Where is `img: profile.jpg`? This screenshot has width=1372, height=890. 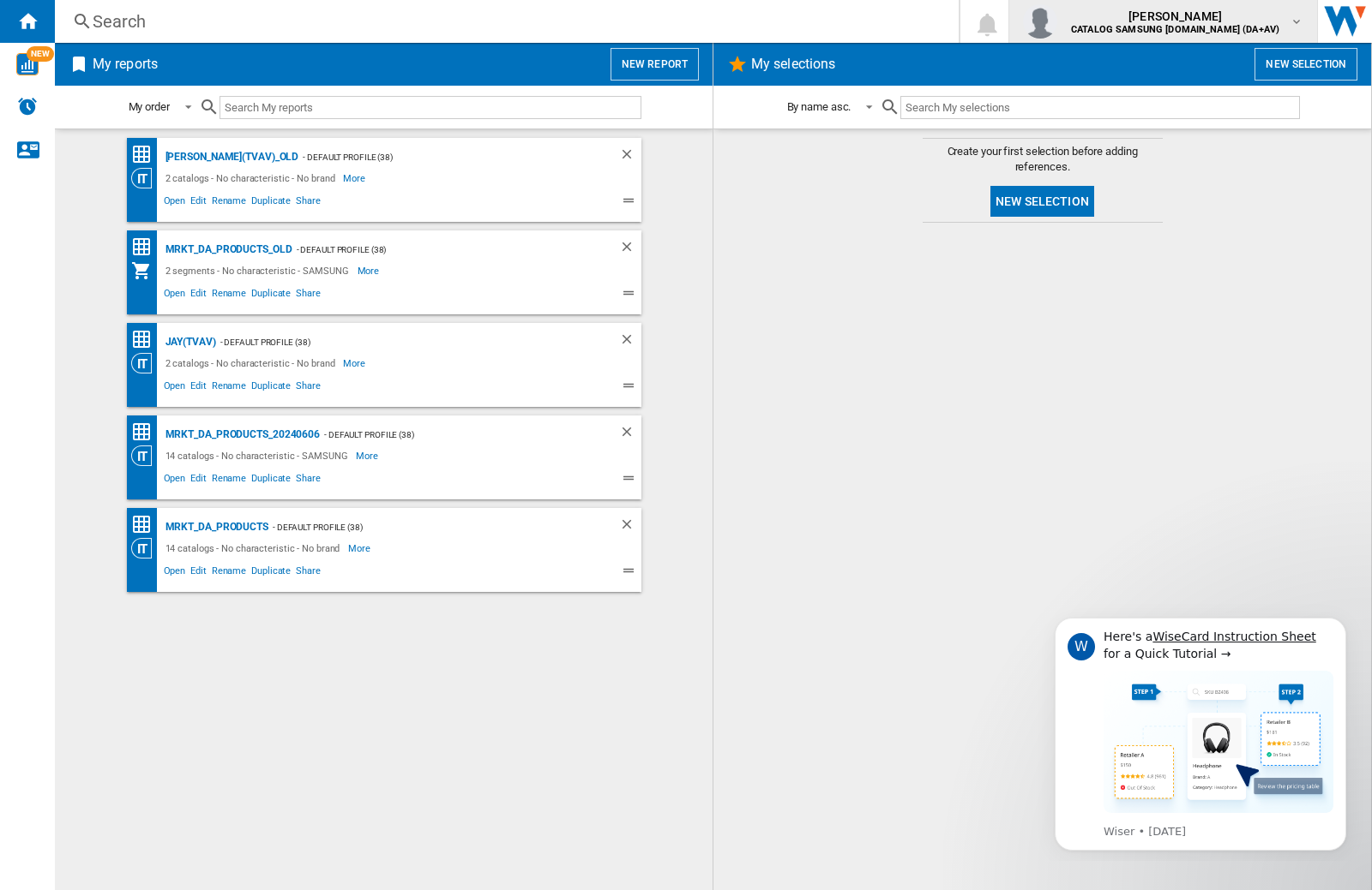 img: profile.jpg is located at coordinates (1040, 21).